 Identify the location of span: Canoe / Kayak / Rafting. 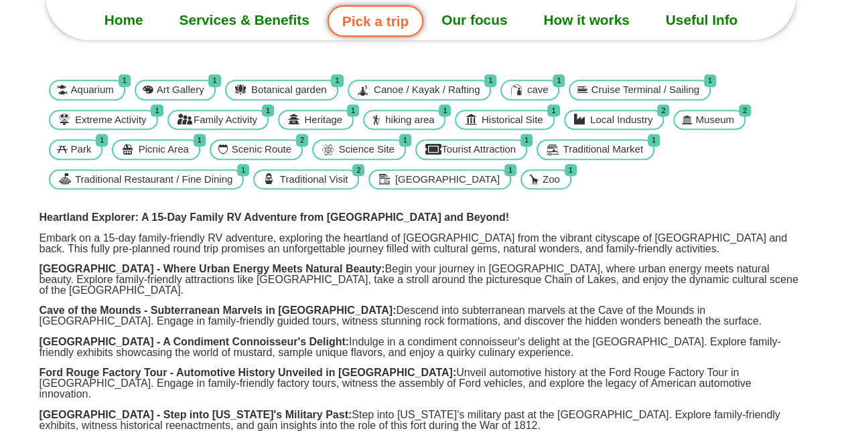
(426, 90).